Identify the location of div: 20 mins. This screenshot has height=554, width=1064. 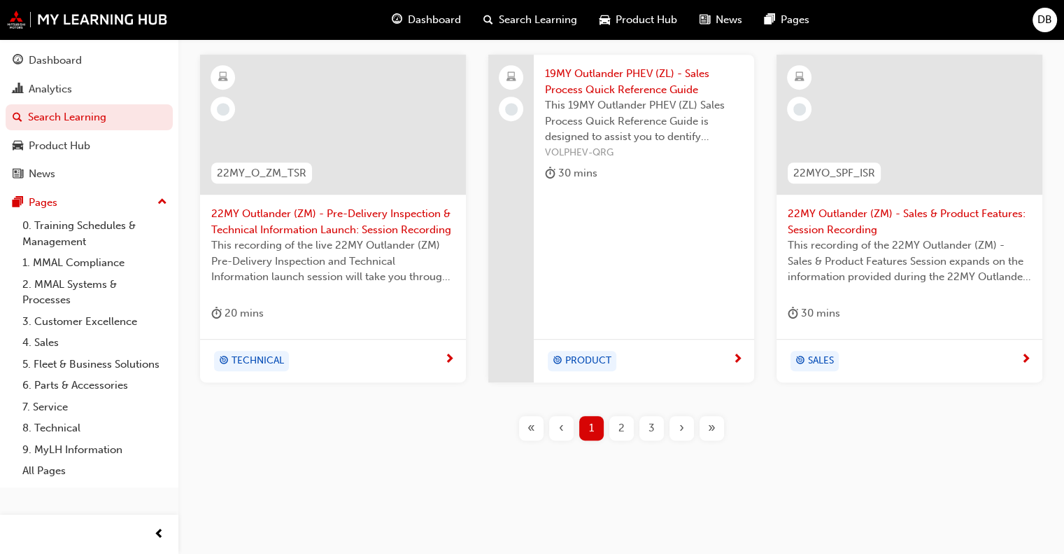
(237, 313).